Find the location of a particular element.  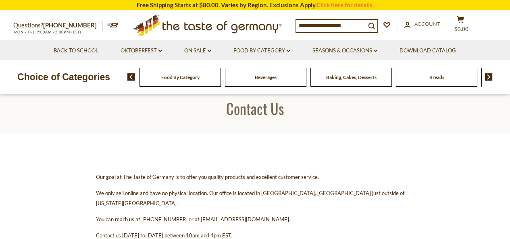

a: Breads is located at coordinates (437, 77).